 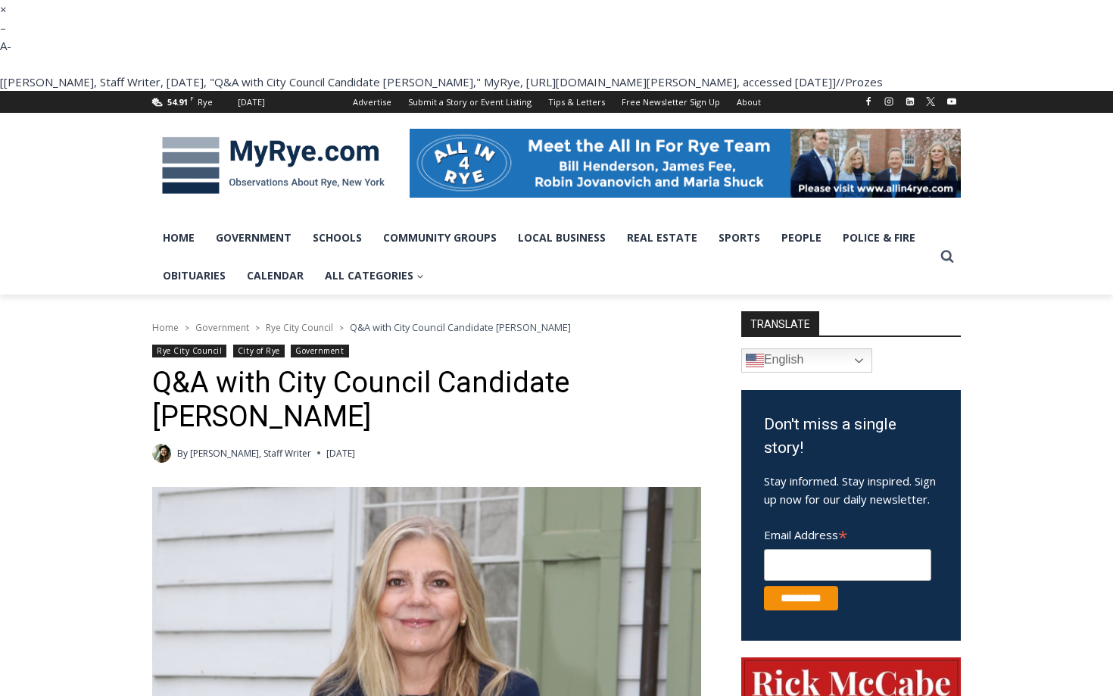 I want to click on a: YouTube, so click(x=952, y=101).